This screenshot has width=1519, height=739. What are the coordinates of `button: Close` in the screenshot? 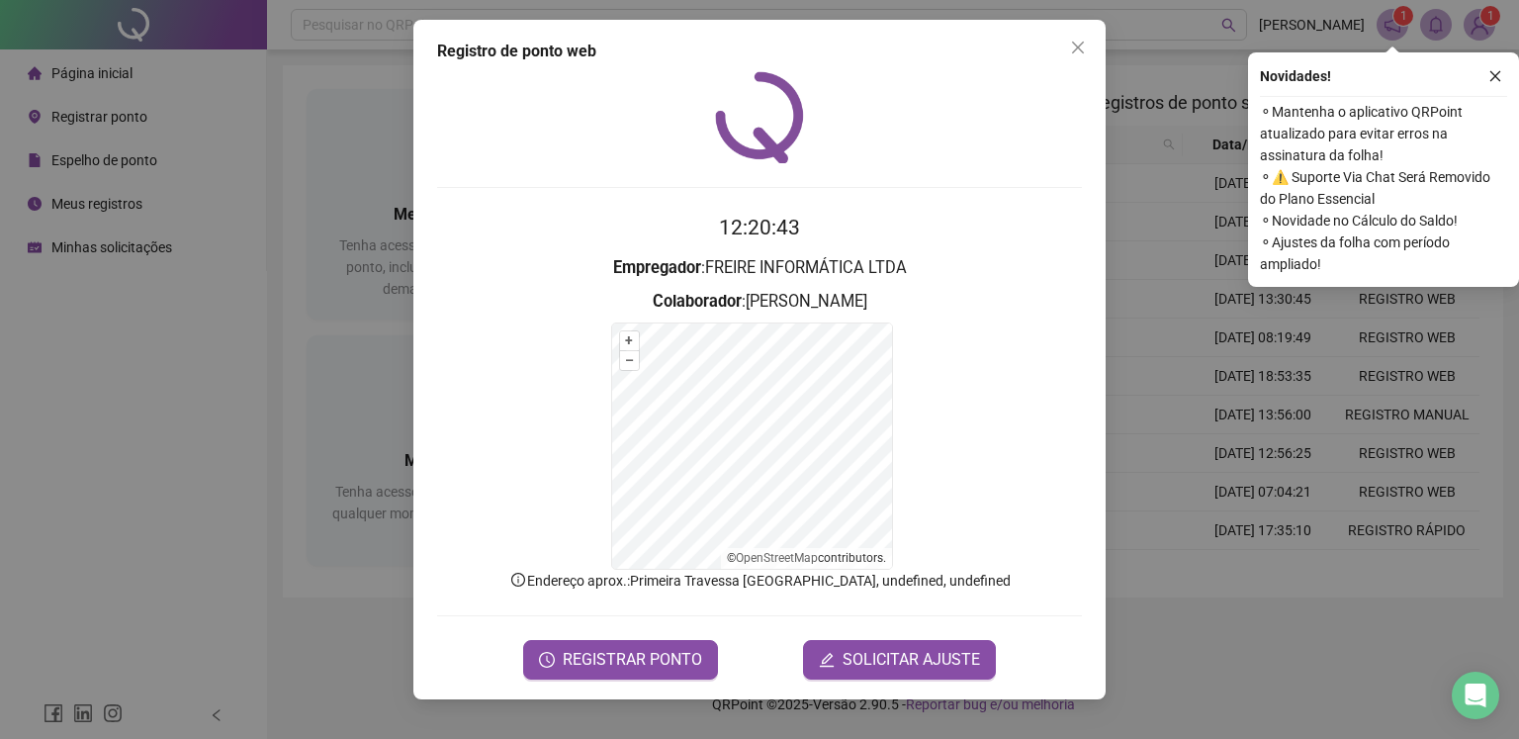 It's located at (1078, 47).